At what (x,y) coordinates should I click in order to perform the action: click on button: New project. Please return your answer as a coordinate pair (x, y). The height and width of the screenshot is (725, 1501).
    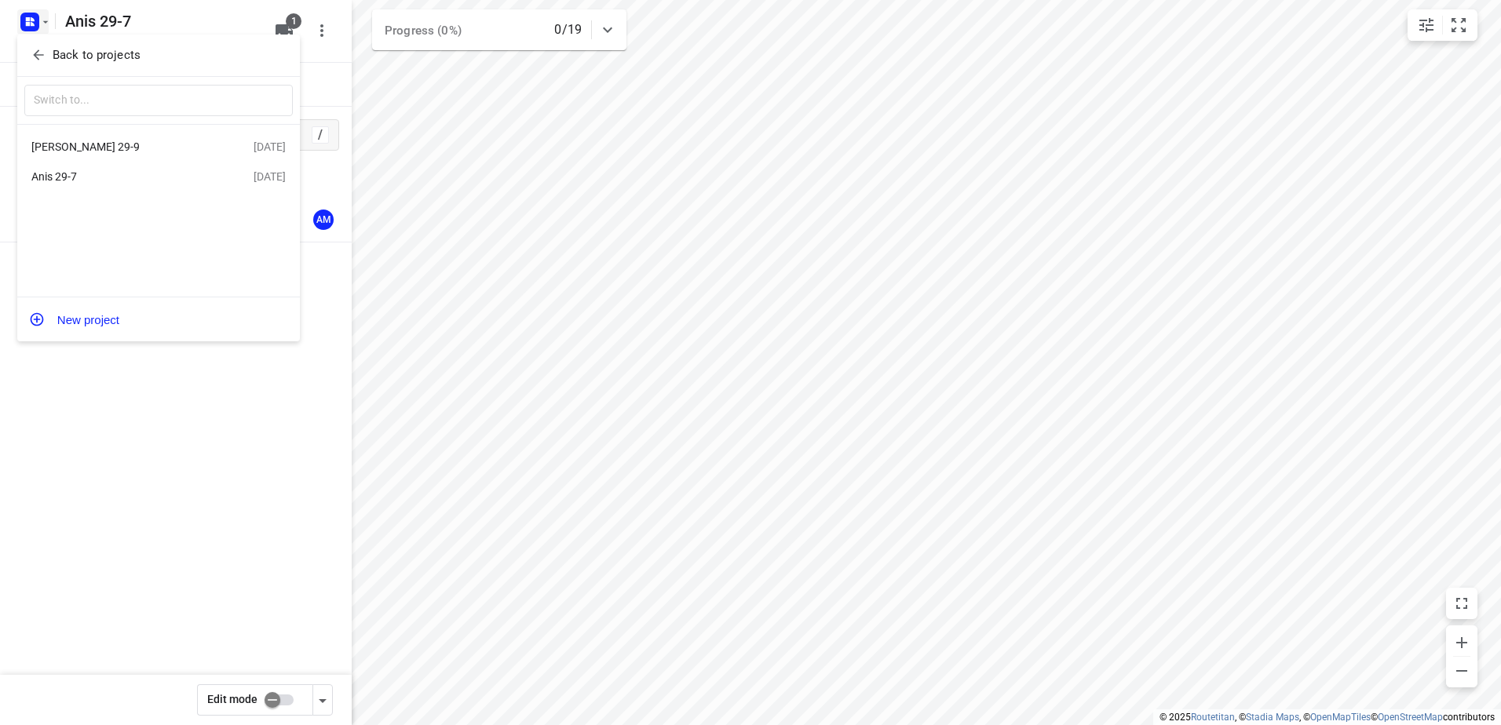
    Looking at the image, I should click on (159, 319).